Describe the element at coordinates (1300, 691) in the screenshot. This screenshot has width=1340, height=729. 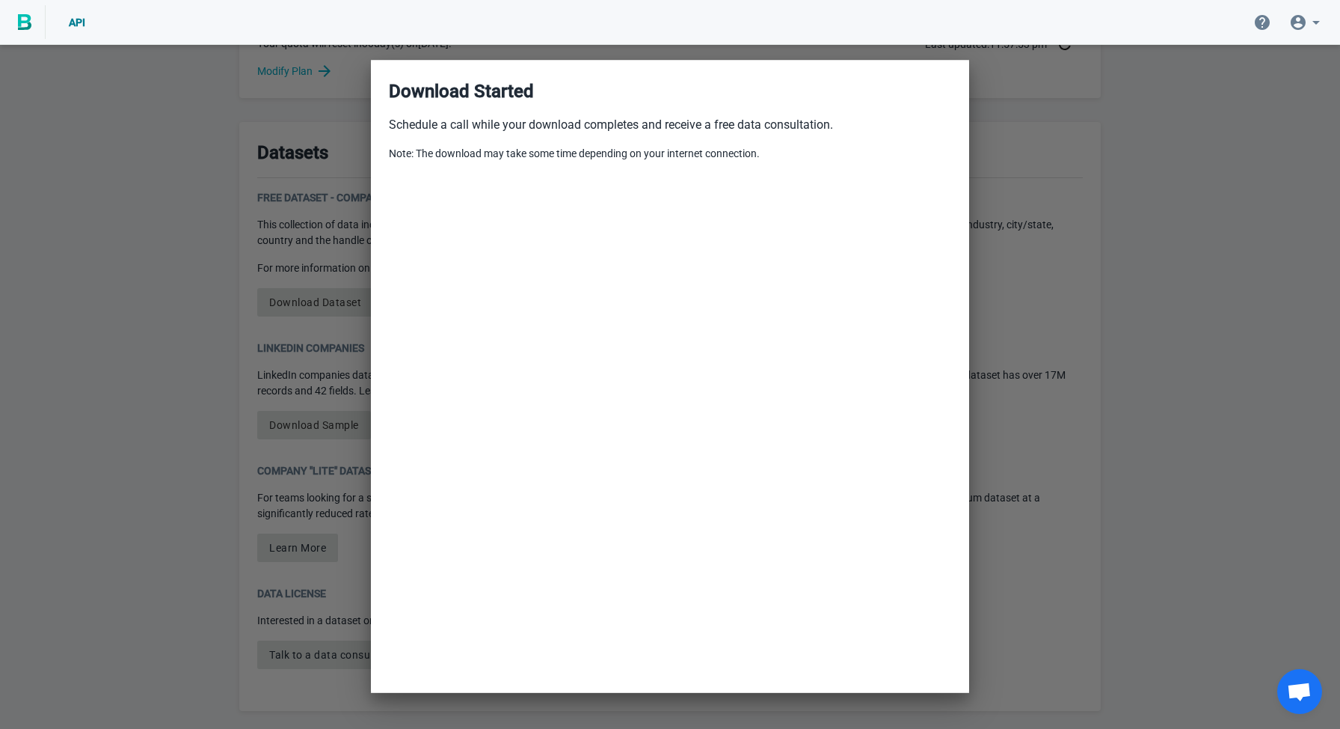
I see `a: Open chat` at that location.